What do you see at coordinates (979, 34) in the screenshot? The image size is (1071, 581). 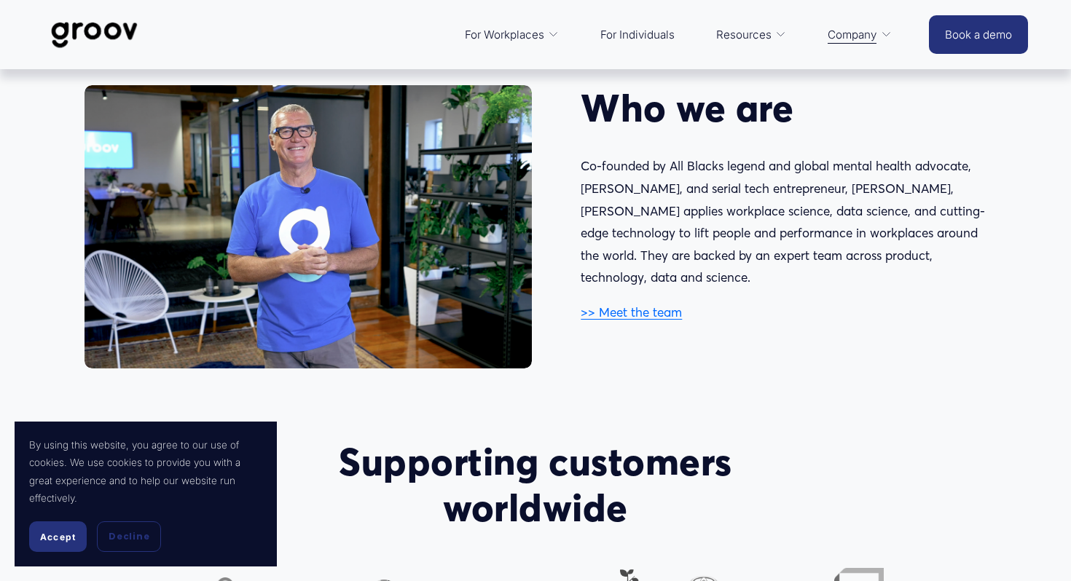 I see `a: Book a demo` at bounding box center [979, 34].